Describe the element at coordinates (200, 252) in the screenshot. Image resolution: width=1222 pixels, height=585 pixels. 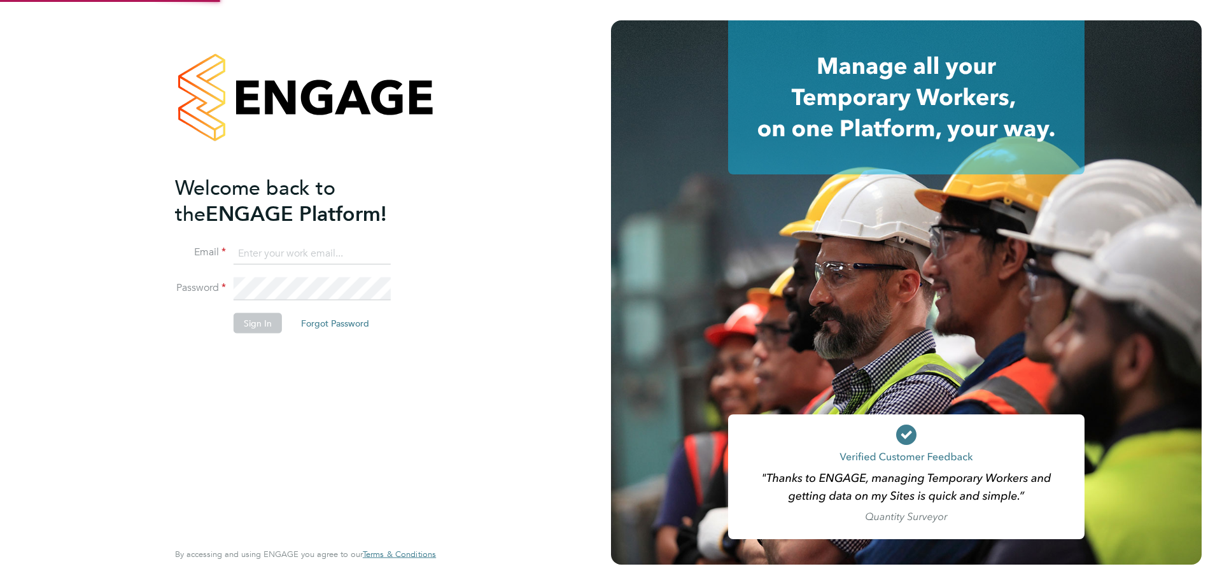
I see `label: Email` at that location.